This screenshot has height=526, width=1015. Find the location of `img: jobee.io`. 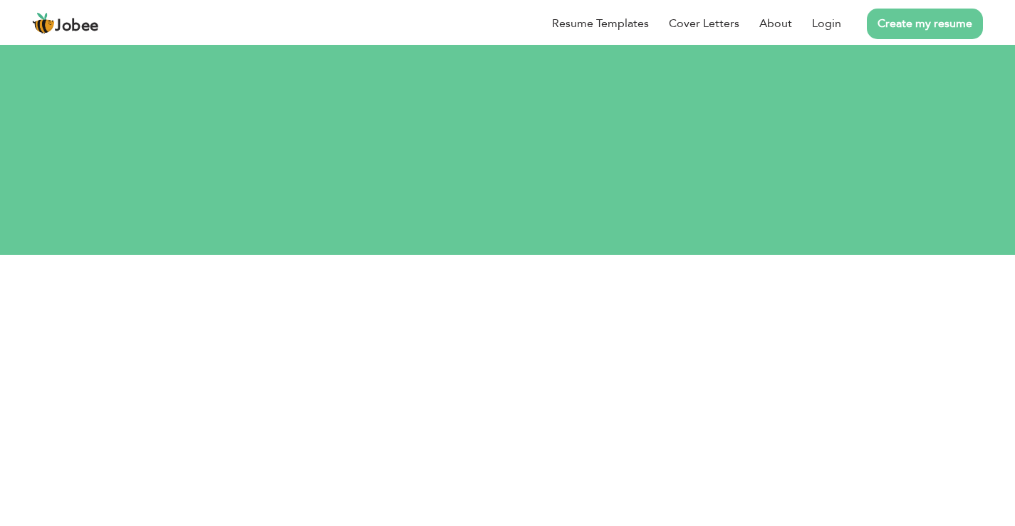

img: jobee.io is located at coordinates (43, 23).